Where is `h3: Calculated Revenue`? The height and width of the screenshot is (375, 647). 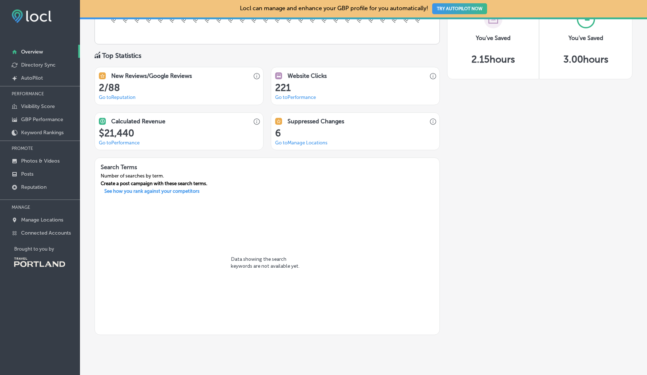
h3: Calculated Revenue is located at coordinates (138, 121).